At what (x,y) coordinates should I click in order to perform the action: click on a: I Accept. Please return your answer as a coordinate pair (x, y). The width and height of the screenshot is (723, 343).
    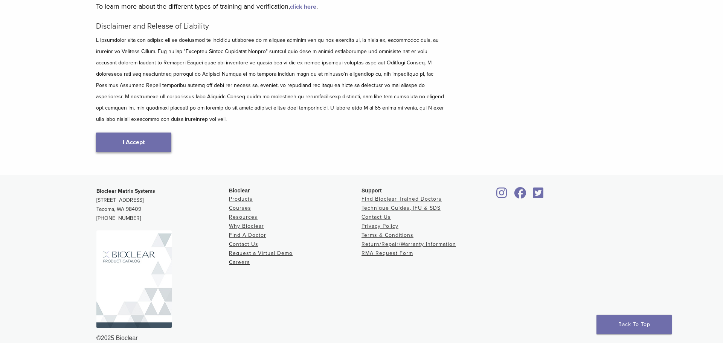
    Looking at the image, I should click on (134, 142).